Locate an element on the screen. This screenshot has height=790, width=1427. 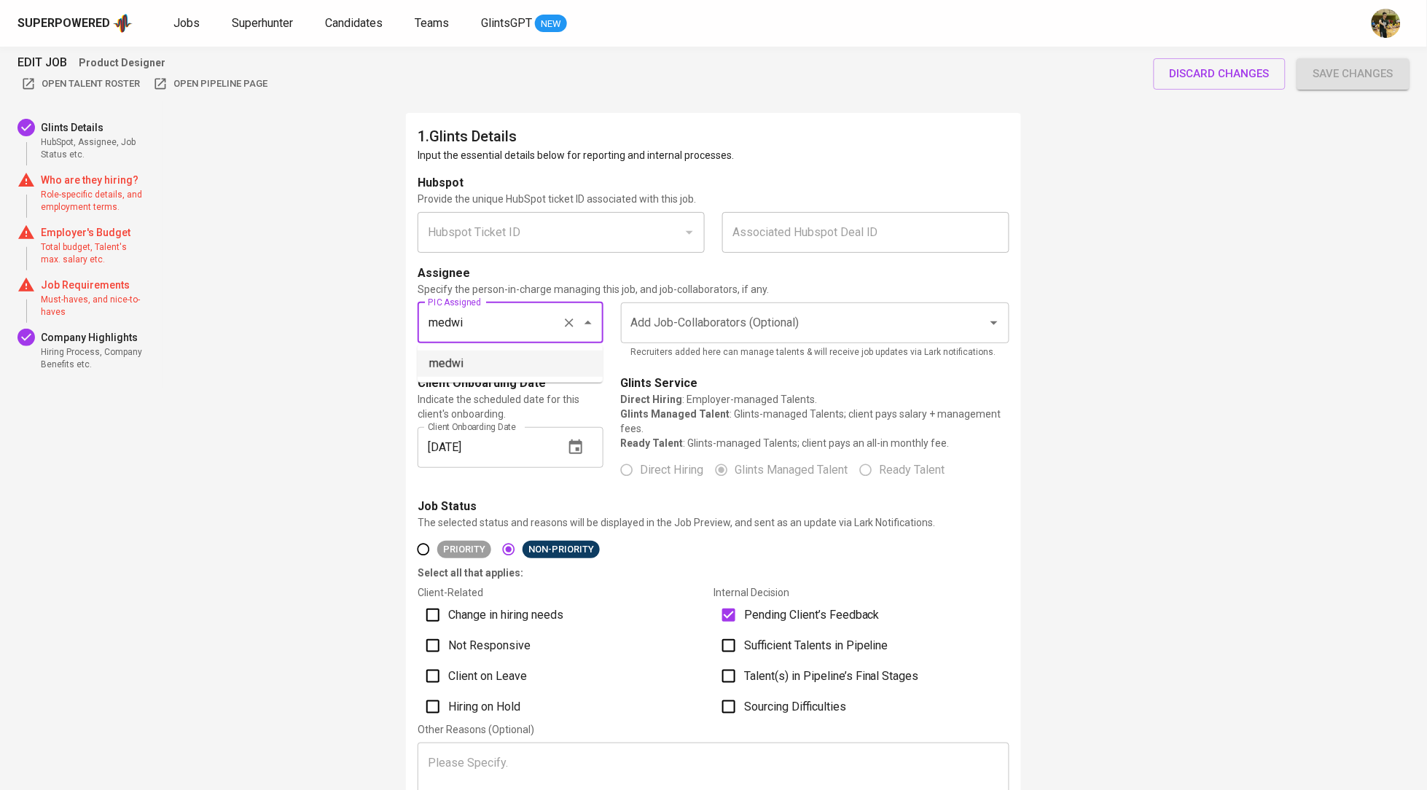
b: Ready Talent is located at coordinates (652, 443).